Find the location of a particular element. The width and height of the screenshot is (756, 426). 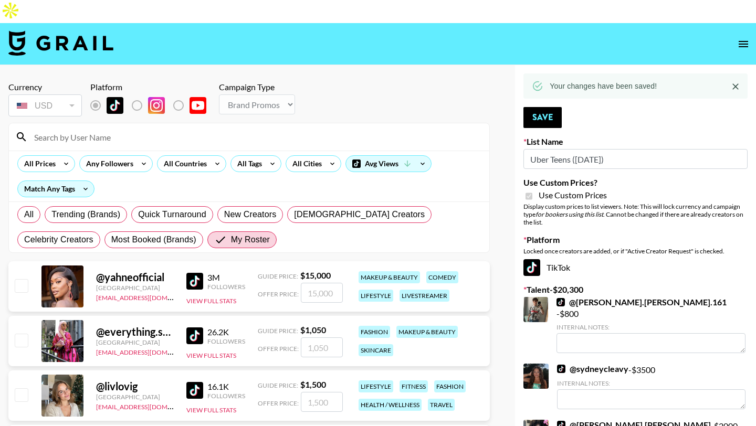

div: fitness is located at coordinates (414, 386).